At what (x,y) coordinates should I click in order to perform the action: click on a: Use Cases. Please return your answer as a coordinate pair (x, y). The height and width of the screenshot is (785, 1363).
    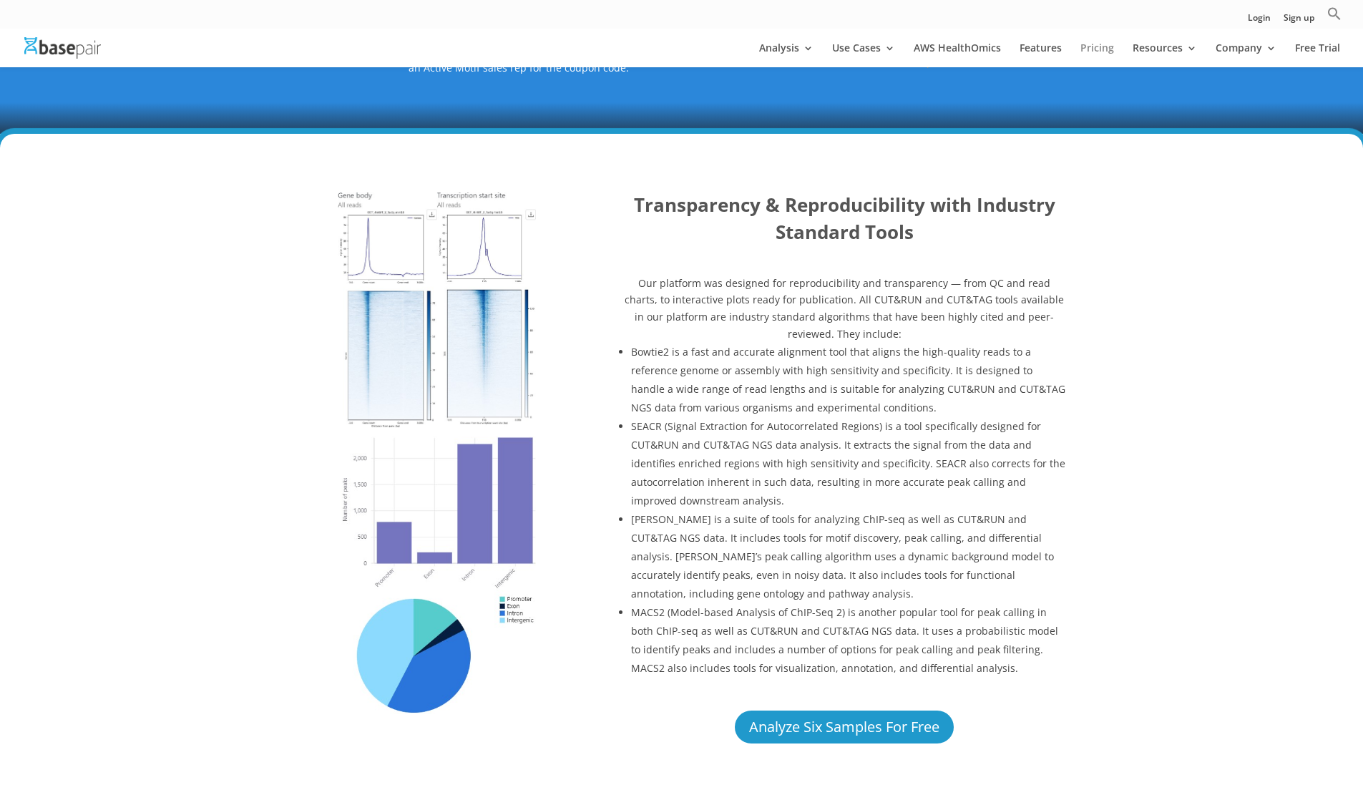
    Looking at the image, I should click on (863, 55).